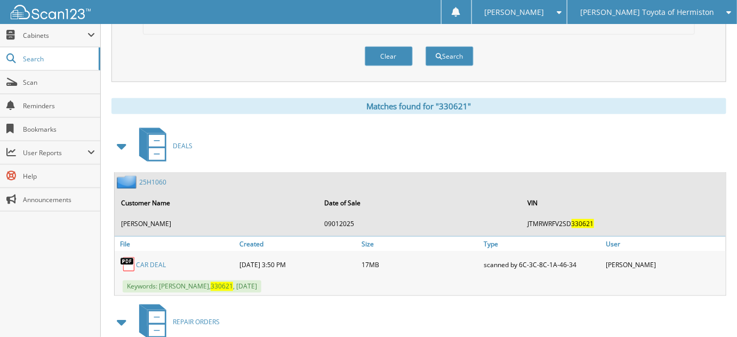 The width and height of the screenshot is (737, 337). What do you see at coordinates (419, 244) in the screenshot?
I see `a: Size` at bounding box center [419, 244].